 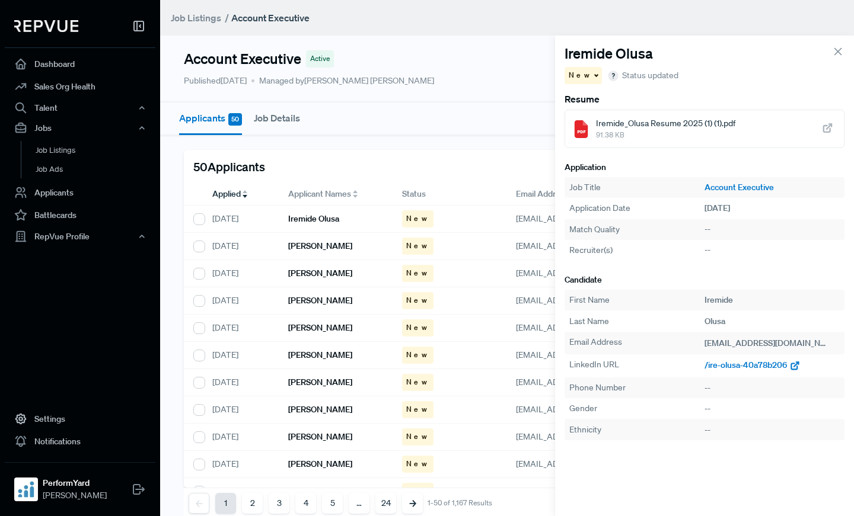 I want to click on a: Battlecards, so click(x=80, y=215).